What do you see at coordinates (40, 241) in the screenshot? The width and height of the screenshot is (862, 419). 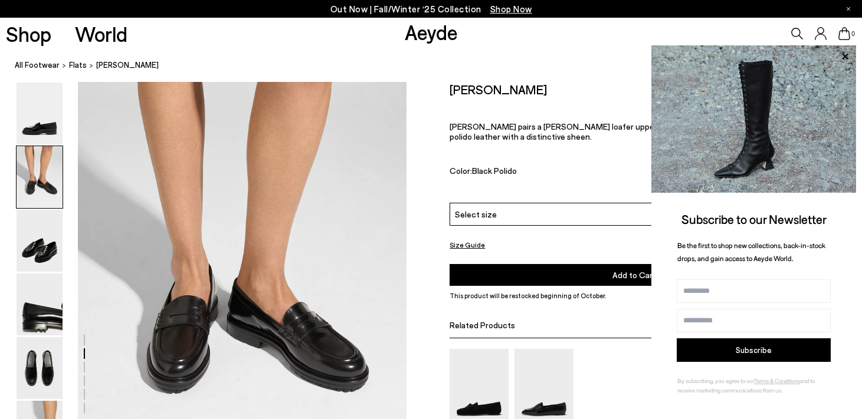 I see `img: Leon Loafers - Image 3` at bounding box center [40, 241].